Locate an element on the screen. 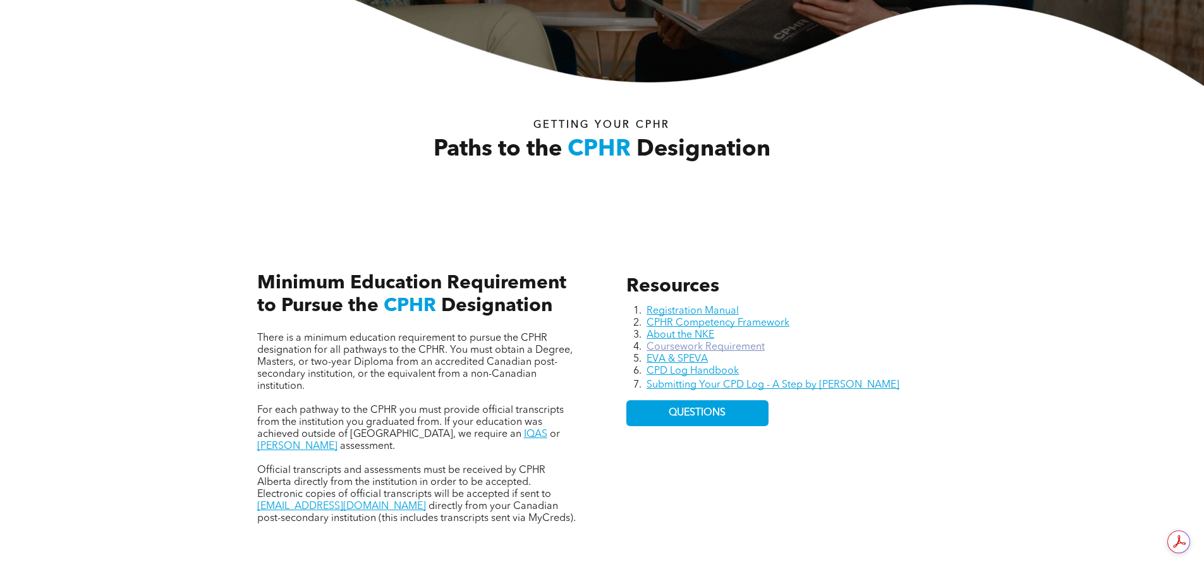  a: CPD Log Handbook is located at coordinates (693, 371).